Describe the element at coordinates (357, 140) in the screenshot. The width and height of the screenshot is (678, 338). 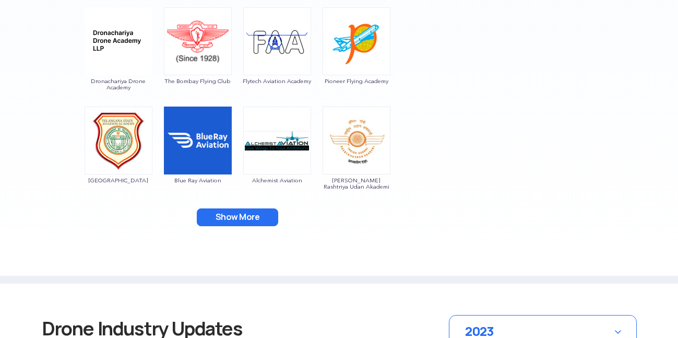
I see `img: ic_indiragandhi.png` at that location.